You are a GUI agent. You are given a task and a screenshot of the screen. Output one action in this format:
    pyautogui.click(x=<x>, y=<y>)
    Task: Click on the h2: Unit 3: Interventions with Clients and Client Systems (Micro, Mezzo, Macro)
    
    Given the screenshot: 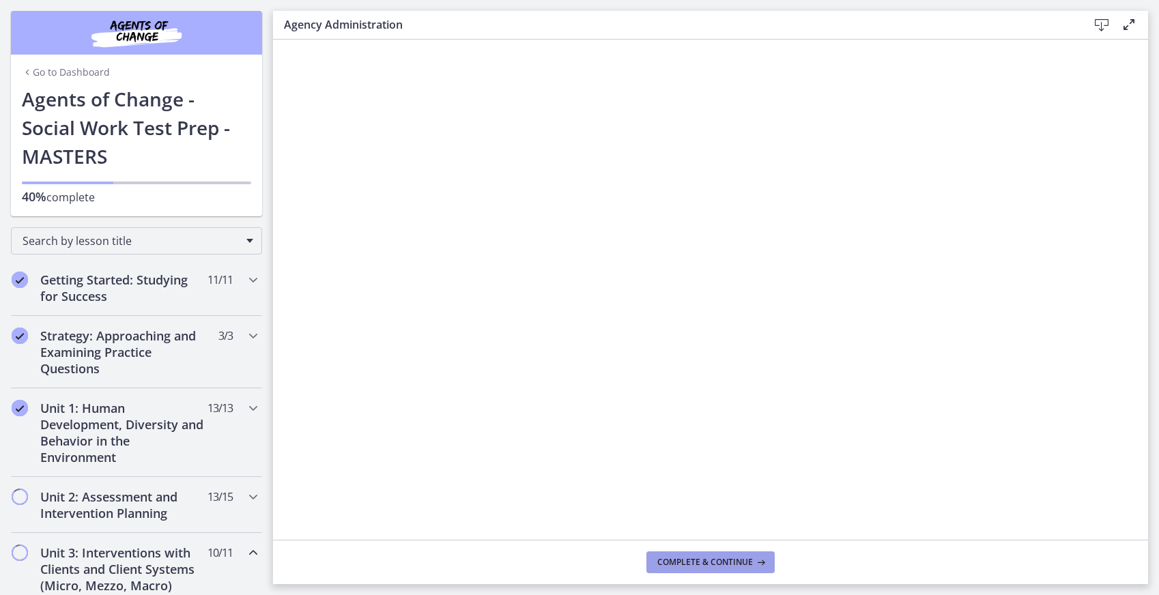 What is the action you would take?
    pyautogui.click(x=124, y=569)
    